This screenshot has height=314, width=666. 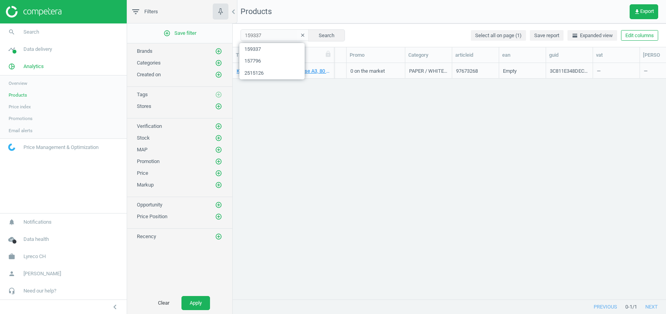 What do you see at coordinates (196, 303) in the screenshot?
I see `button: Apply` at bounding box center [196, 303].